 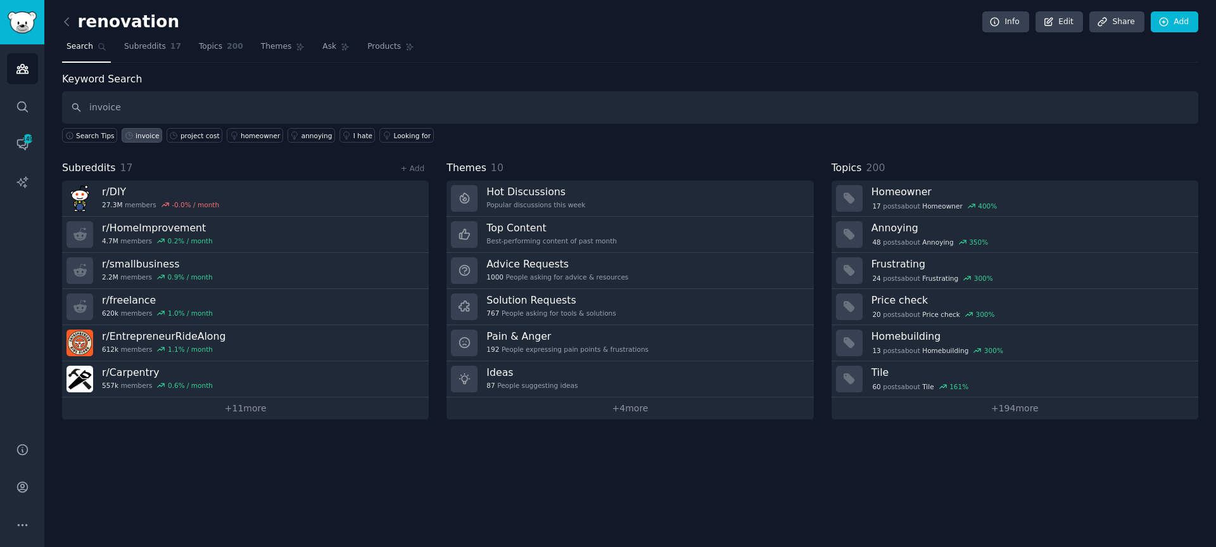 What do you see at coordinates (283, 49) in the screenshot?
I see `a: Themes` at bounding box center [283, 49].